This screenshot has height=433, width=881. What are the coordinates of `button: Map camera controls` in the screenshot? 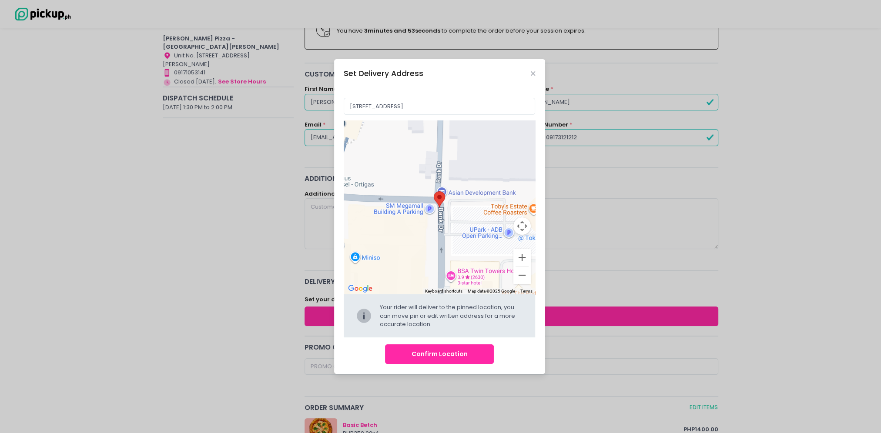 It's located at (522, 226).